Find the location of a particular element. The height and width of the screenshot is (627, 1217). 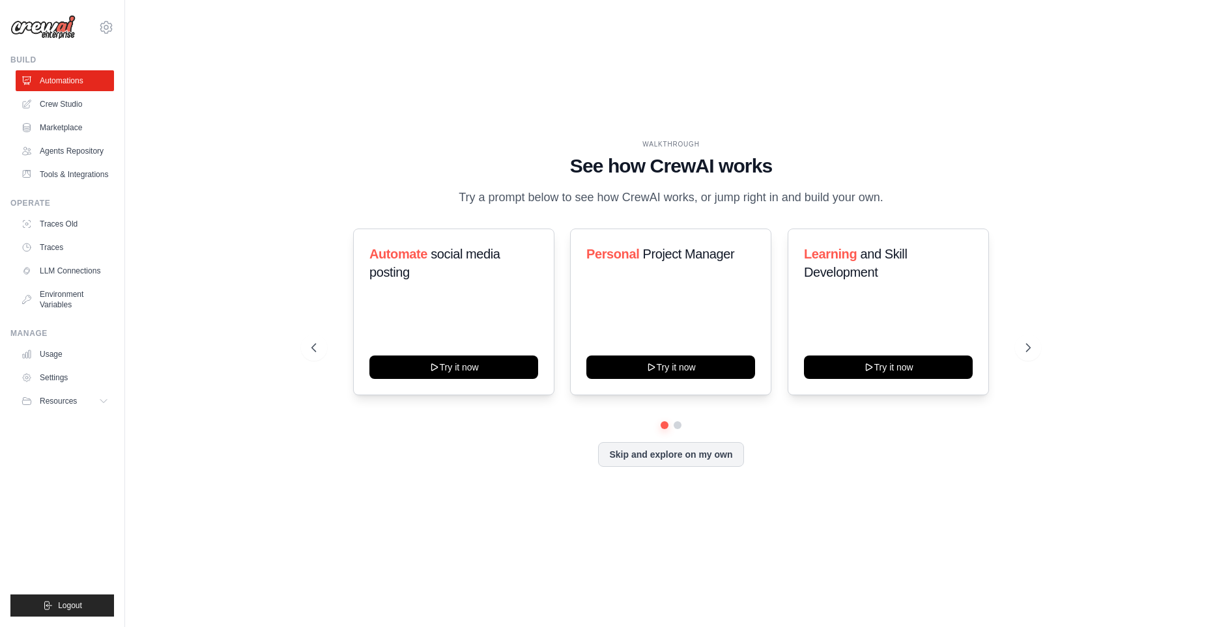

a: Automations is located at coordinates (65, 81).